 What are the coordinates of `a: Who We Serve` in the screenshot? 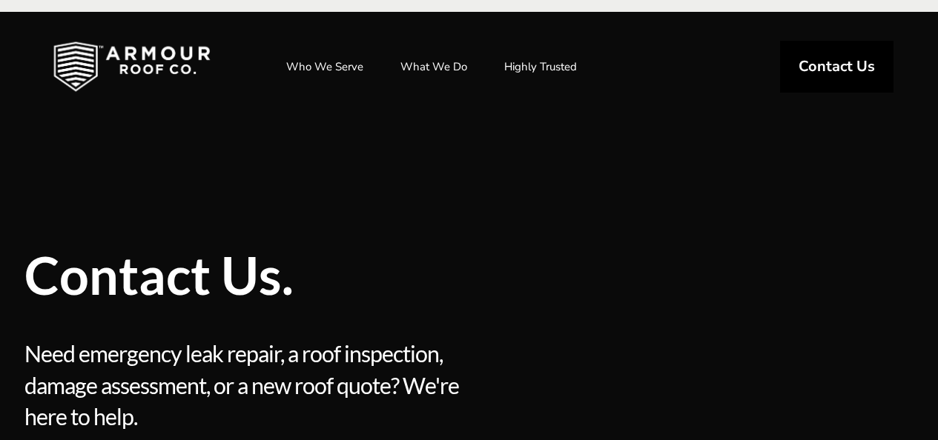 It's located at (325, 67).